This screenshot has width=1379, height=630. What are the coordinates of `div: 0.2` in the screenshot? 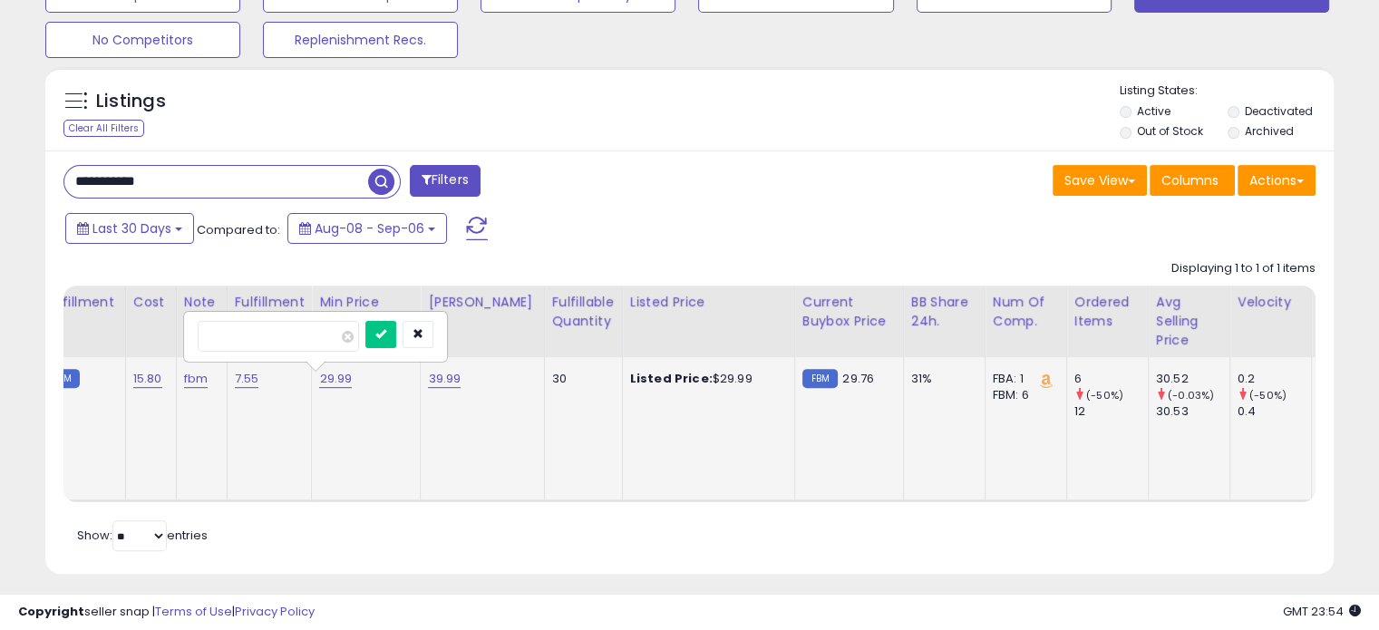 It's located at (1274, 379).